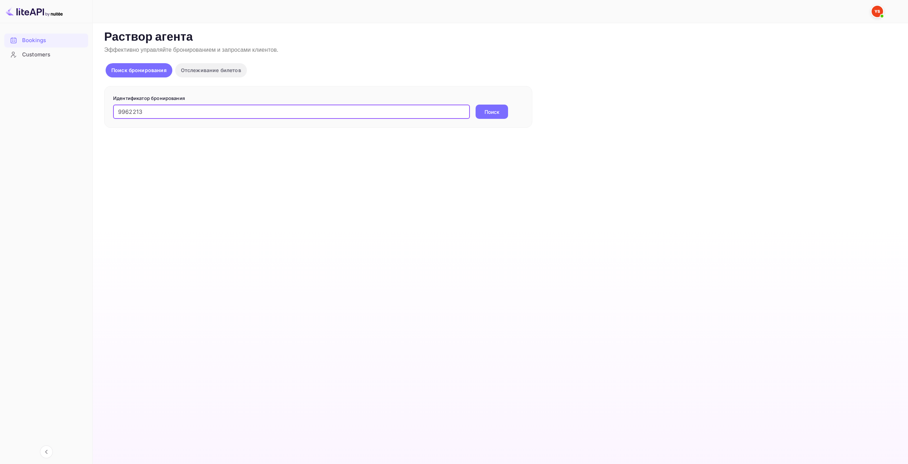 This screenshot has height=464, width=908. What do you see at coordinates (46, 54) in the screenshot?
I see `a: Customers` at bounding box center [46, 54].